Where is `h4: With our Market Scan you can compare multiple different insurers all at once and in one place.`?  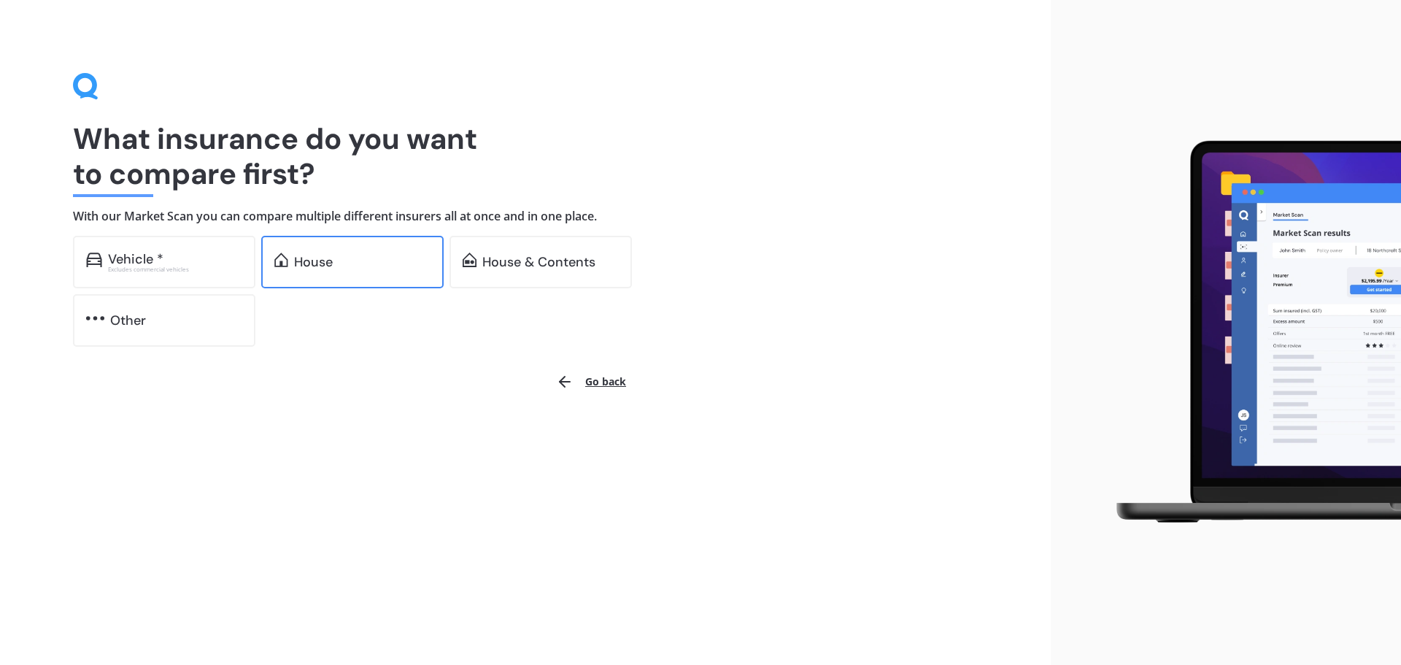
h4: With our Market Scan you can compare multiple different insurers all at once and in one place. is located at coordinates (525, 216).